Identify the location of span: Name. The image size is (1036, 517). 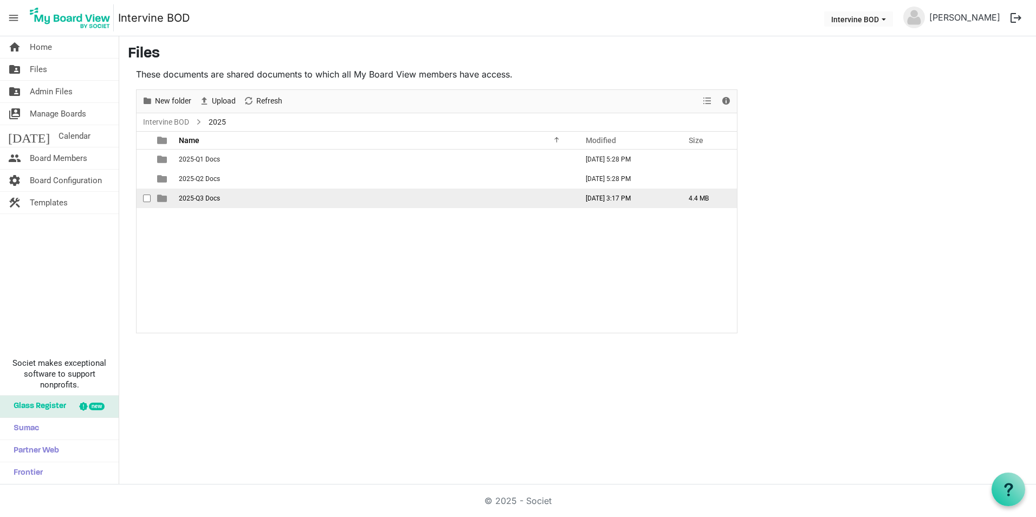
(189, 140).